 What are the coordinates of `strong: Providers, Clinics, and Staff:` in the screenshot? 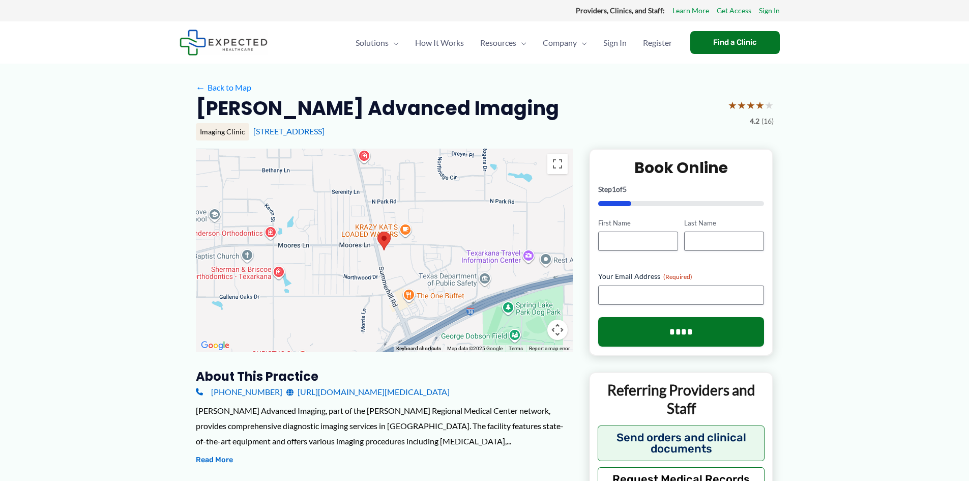 It's located at (620, 10).